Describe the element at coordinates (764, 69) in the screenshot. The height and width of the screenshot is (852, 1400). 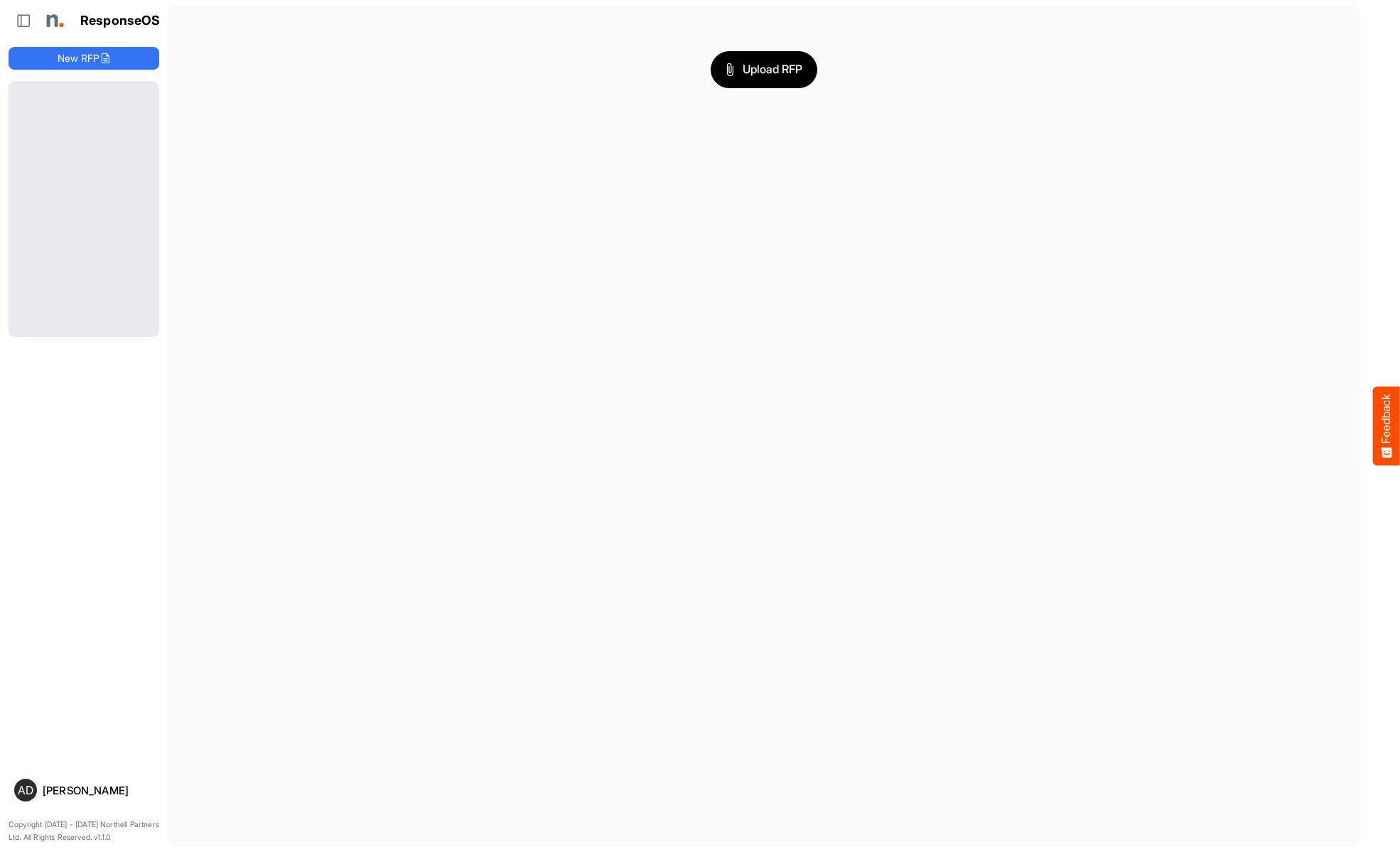
I see `button: Upload RFP` at that location.